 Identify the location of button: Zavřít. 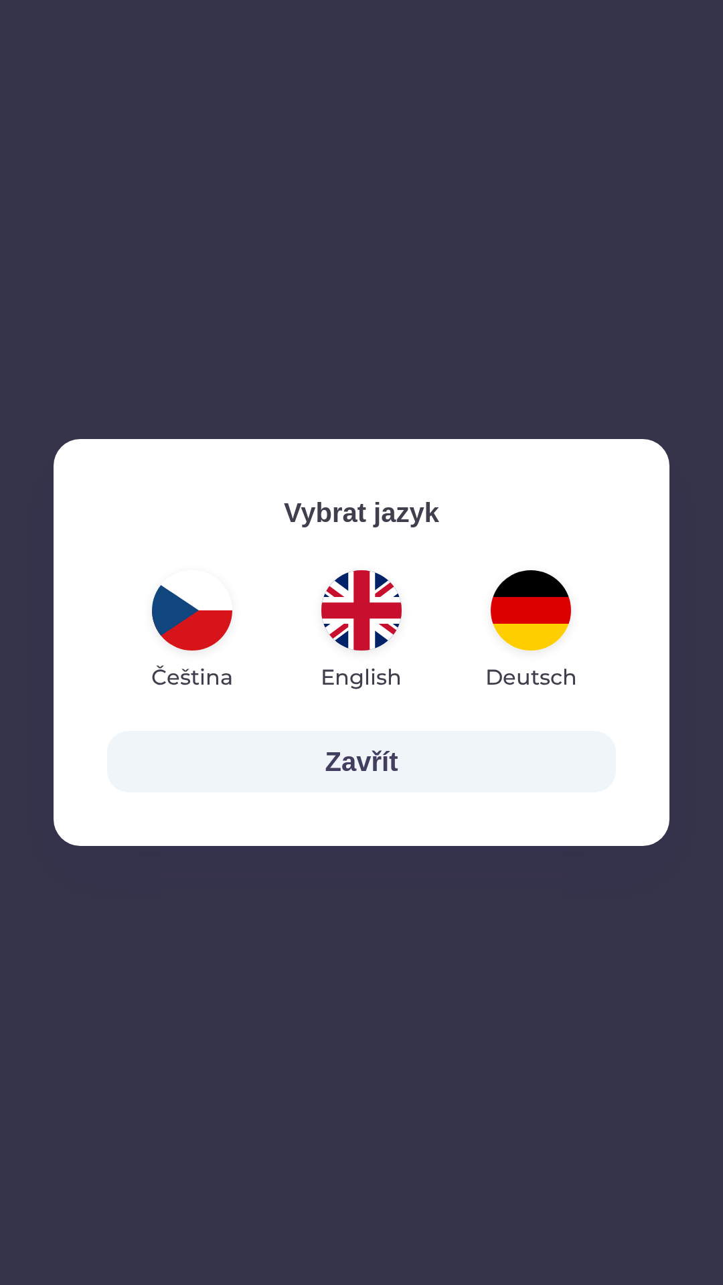
(361, 761).